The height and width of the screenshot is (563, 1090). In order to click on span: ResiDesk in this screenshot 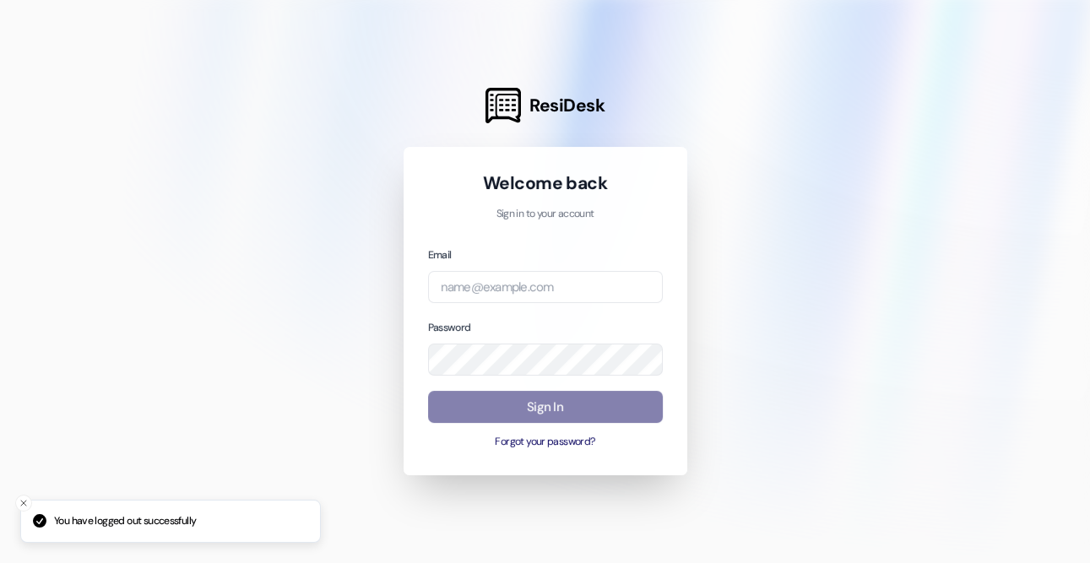, I will do `click(566, 106)`.